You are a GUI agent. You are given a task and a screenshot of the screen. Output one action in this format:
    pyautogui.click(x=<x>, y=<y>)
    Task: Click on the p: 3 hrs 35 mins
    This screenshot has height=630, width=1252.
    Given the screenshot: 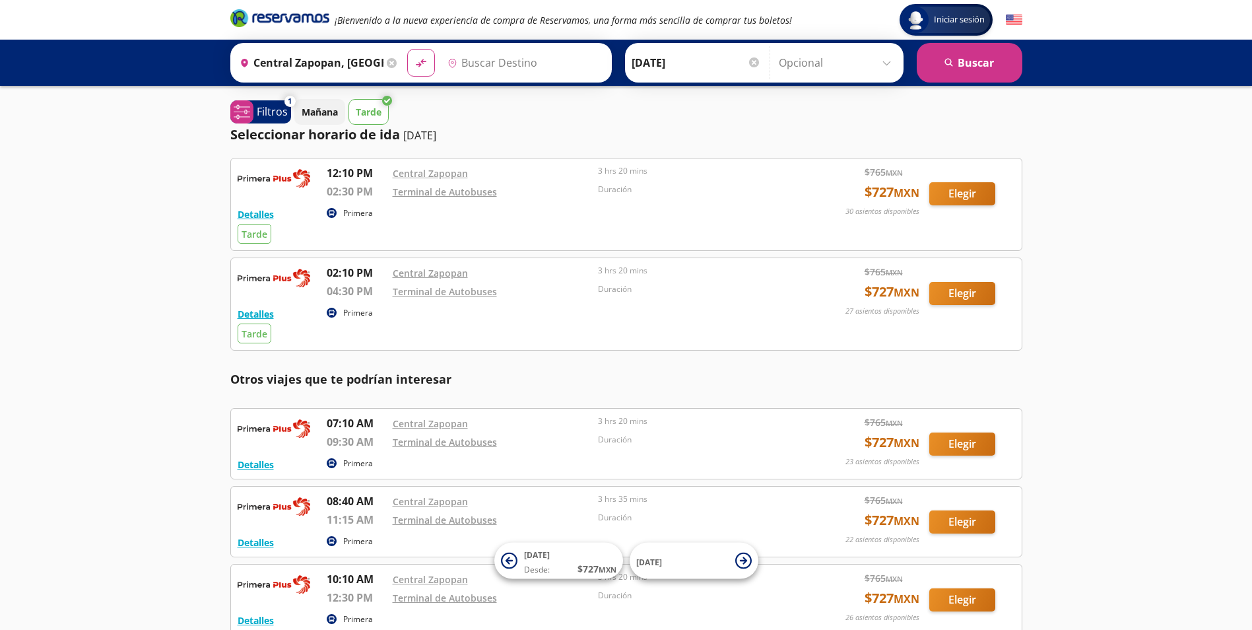 What is the action you would take?
    pyautogui.click(x=698, y=499)
    